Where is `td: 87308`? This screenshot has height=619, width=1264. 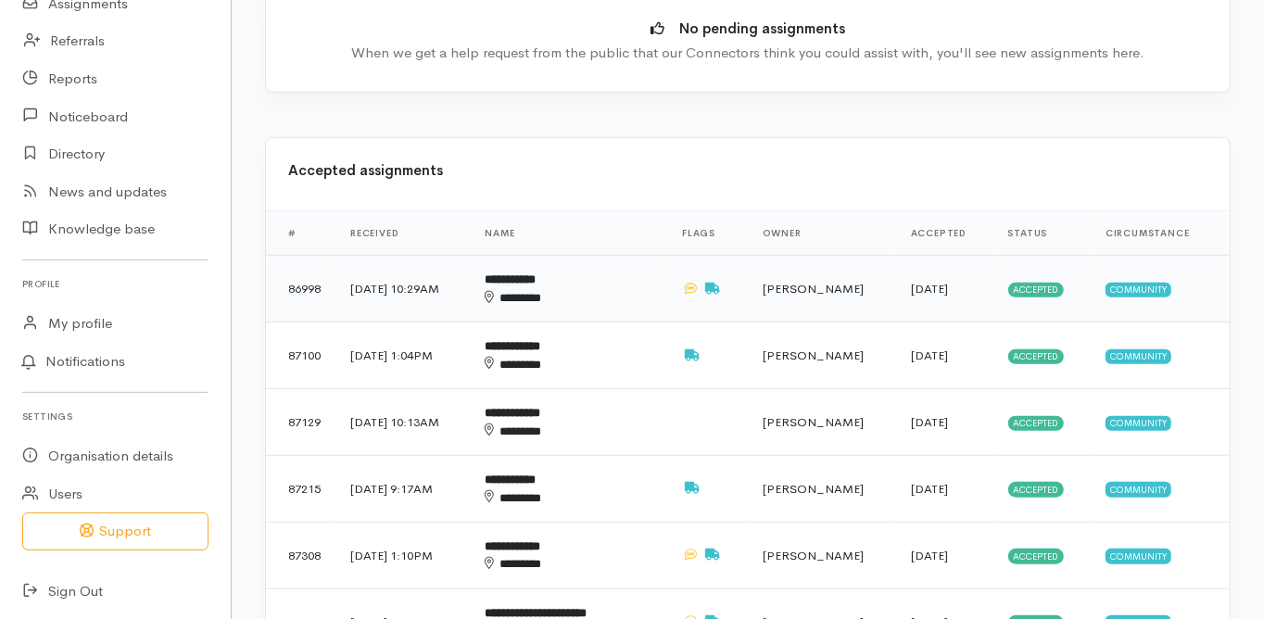 td: 87308 is located at coordinates (300, 555).